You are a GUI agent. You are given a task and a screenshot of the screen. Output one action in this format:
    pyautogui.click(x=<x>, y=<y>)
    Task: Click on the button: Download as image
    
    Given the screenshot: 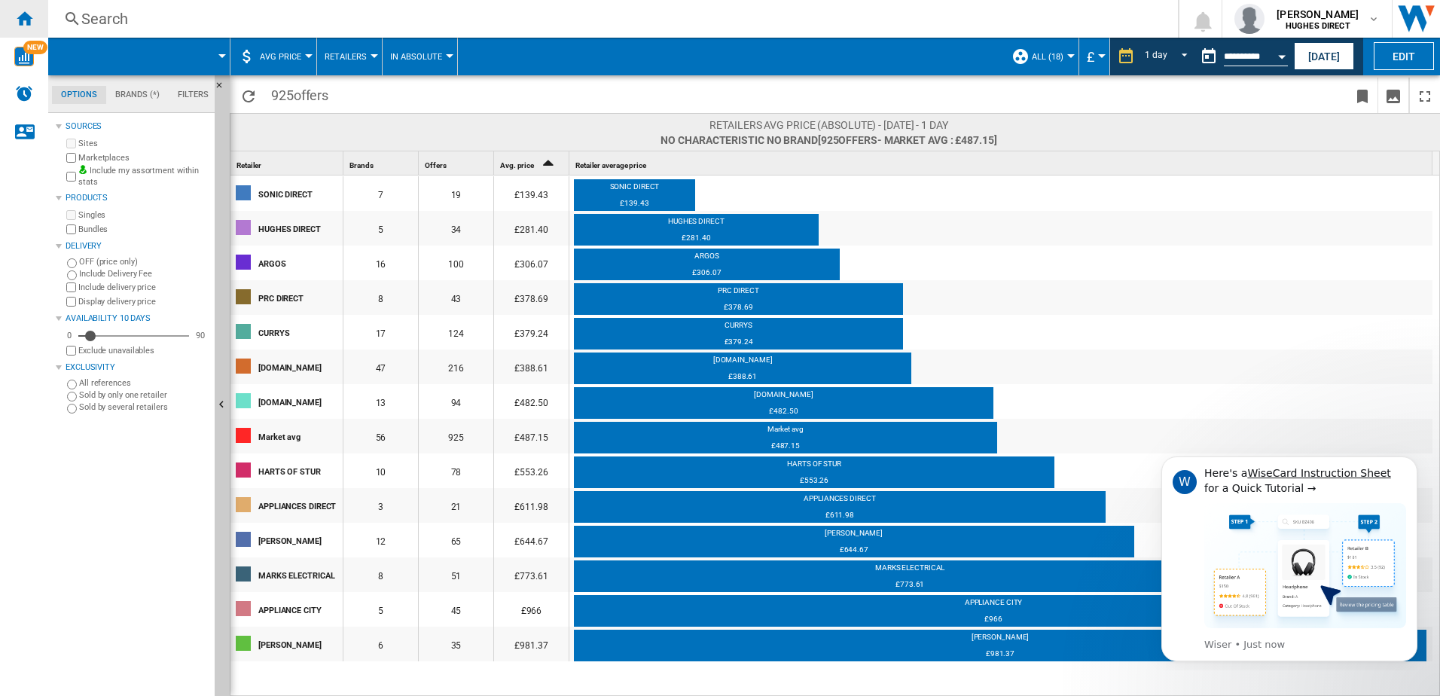 What is the action you would take?
    pyautogui.click(x=1393, y=95)
    